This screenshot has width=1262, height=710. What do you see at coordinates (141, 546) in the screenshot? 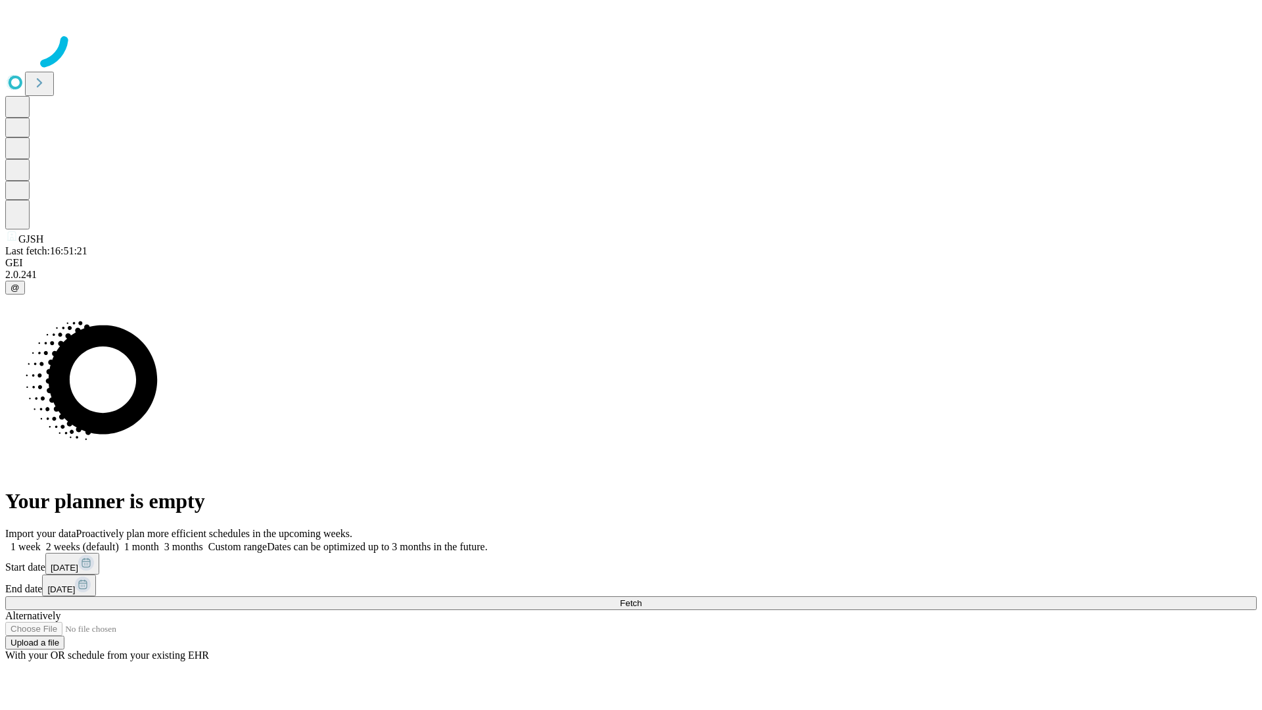
I see `span: 1 month` at bounding box center [141, 546].